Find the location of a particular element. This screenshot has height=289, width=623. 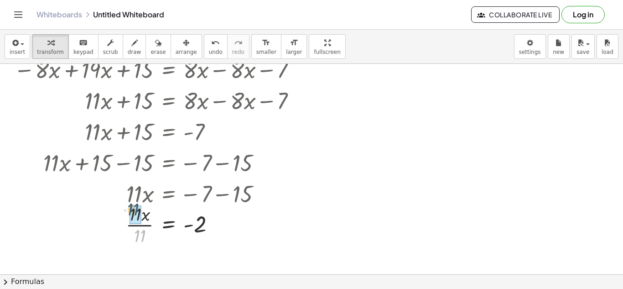

button: fullscreen is located at coordinates (327, 47).